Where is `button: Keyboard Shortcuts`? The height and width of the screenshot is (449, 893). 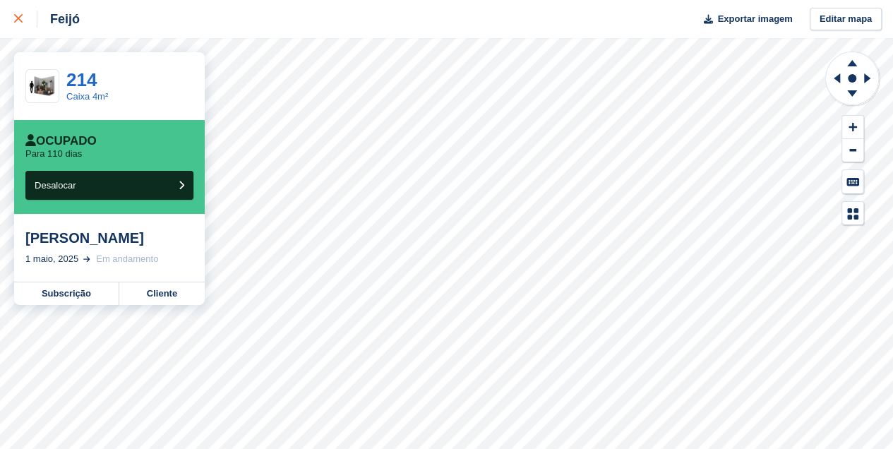 button: Keyboard Shortcuts is located at coordinates (852, 181).